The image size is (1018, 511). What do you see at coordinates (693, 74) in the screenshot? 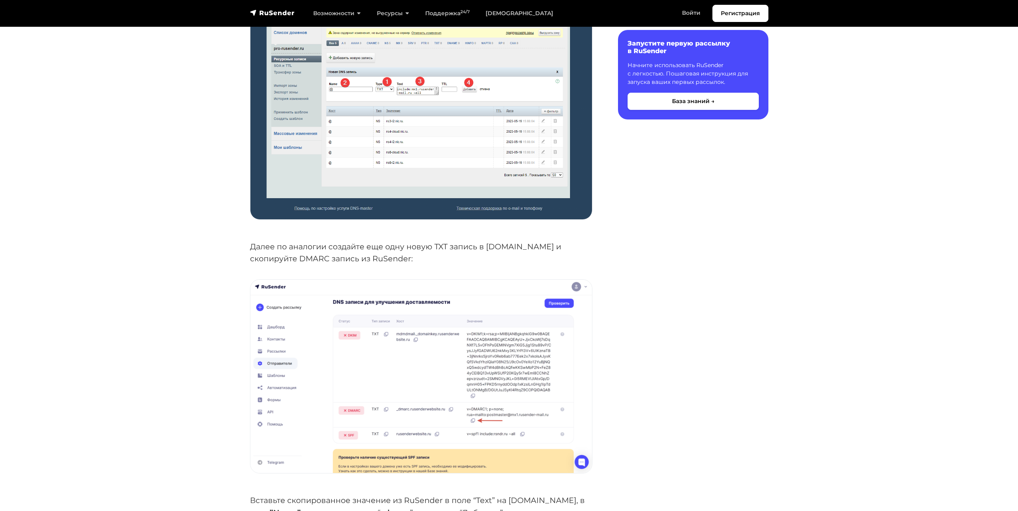
I see `p: Начните использовать RuSender с легкостью. Пошаговая инструкция для запуска ваших первых рассылок.` at bounding box center [693, 74].